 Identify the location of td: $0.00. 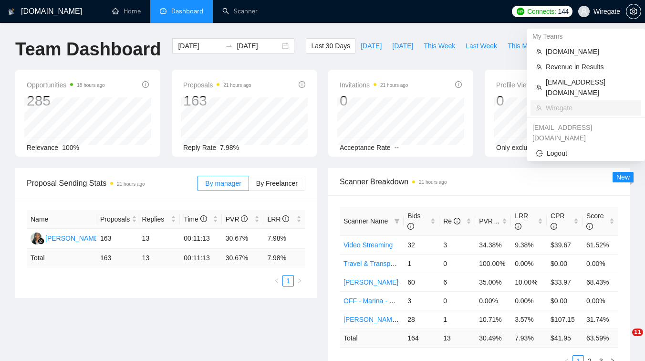
(564, 263).